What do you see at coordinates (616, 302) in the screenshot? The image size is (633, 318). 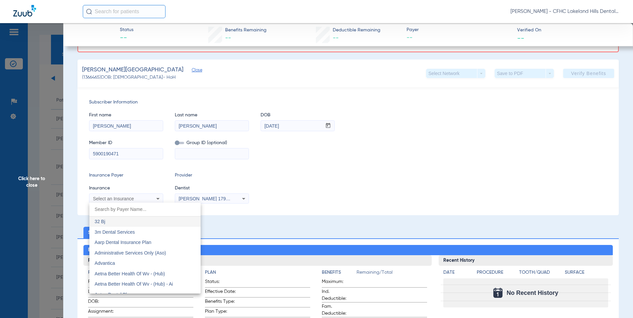 I see `div: Chat Widget` at bounding box center [616, 302].